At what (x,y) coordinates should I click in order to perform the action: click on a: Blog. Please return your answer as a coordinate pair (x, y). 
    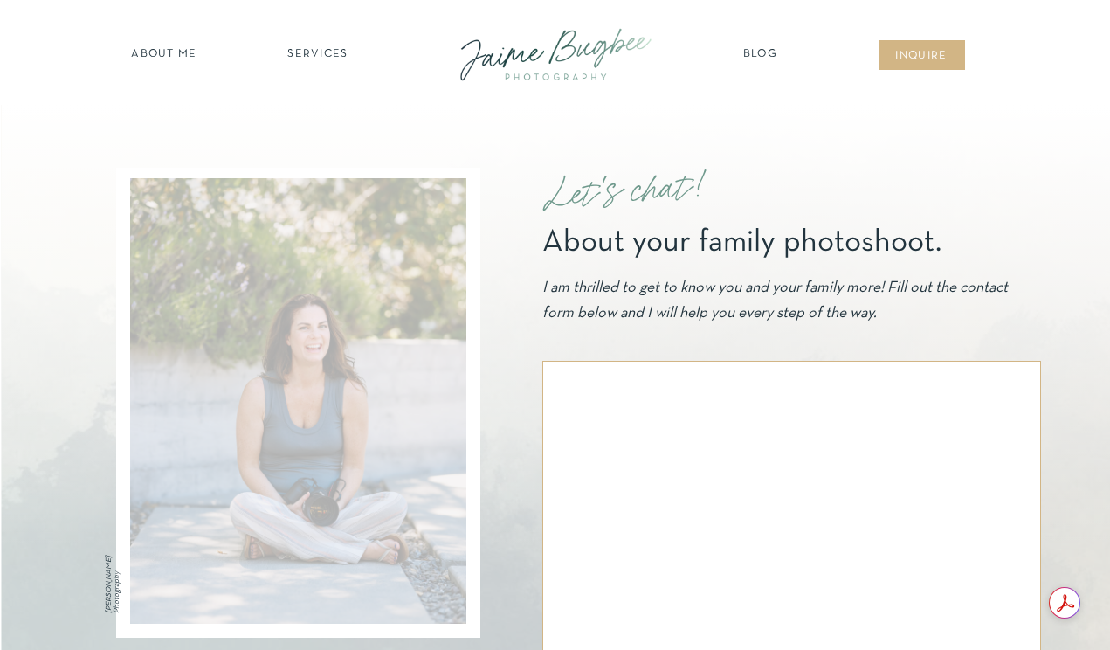
    Looking at the image, I should click on (761, 55).